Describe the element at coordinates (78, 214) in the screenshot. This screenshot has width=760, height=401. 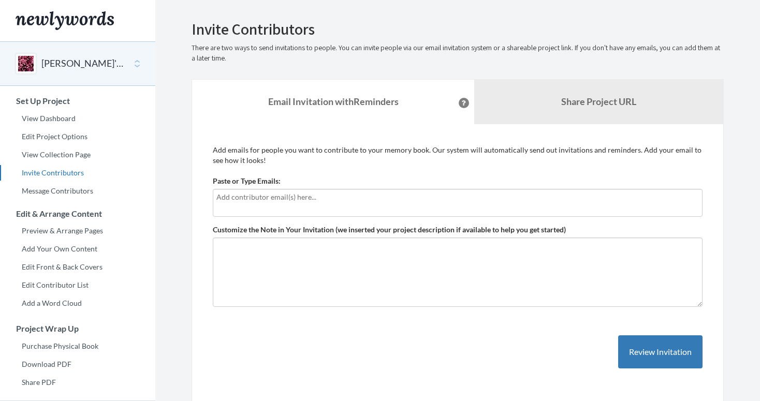
I see `h3: Edit & Arrange Content` at that location.